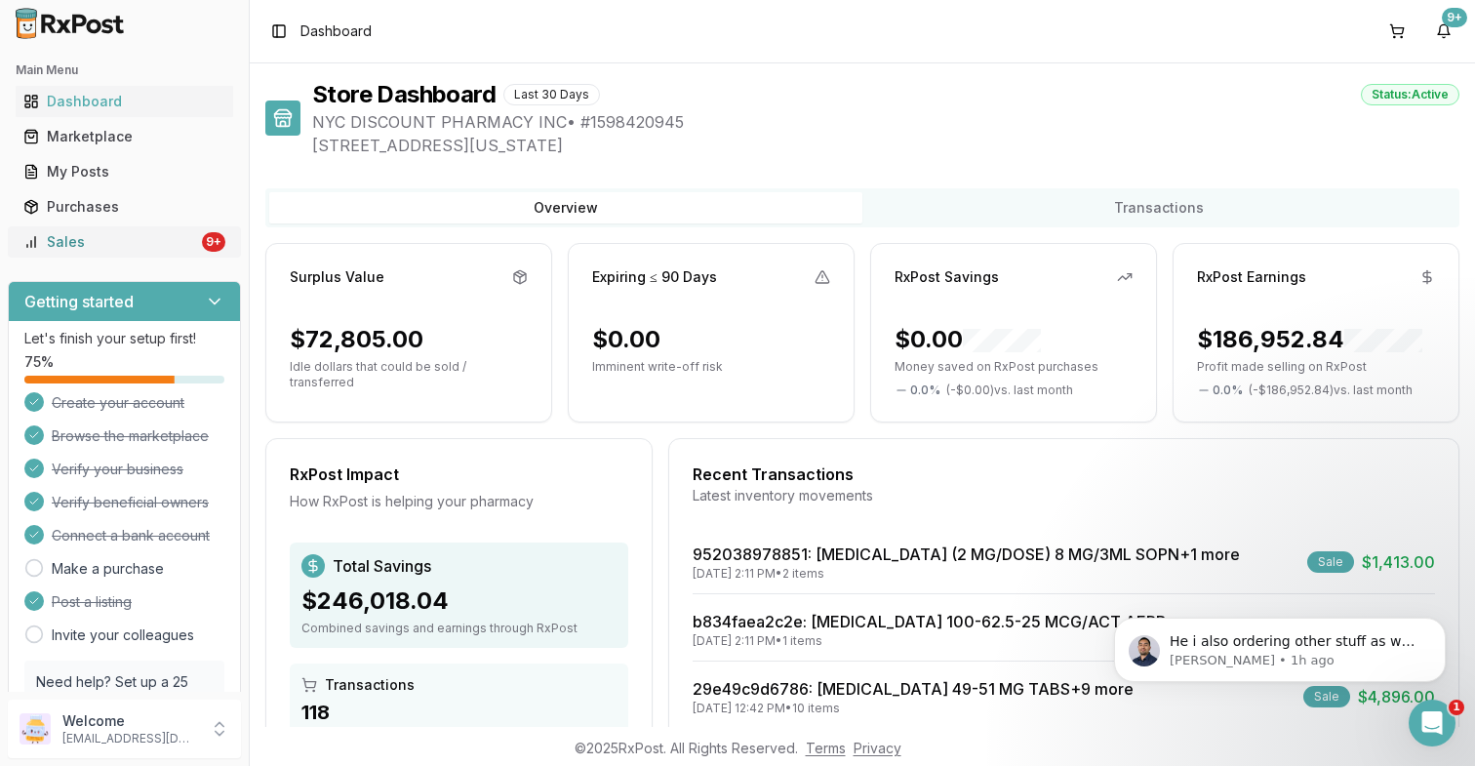 The image size is (1475, 766). I want to click on div: RxPost Impact, so click(458, 474).